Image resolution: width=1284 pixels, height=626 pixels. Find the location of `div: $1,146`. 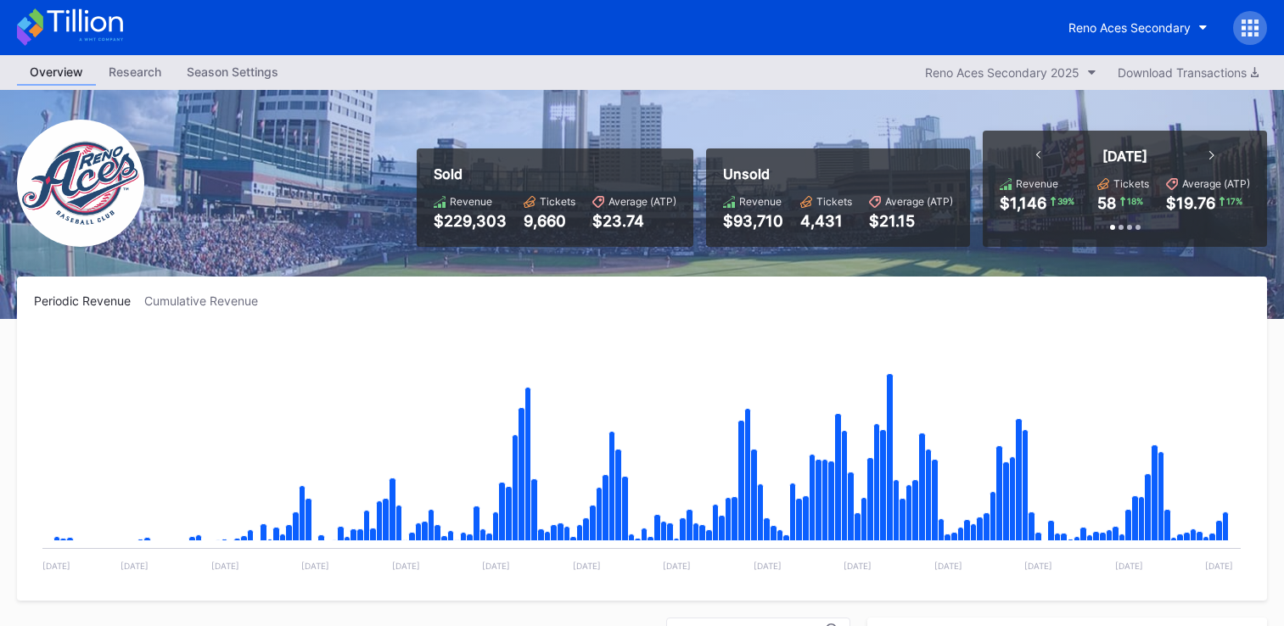

div: $1,146 is located at coordinates (1023, 203).